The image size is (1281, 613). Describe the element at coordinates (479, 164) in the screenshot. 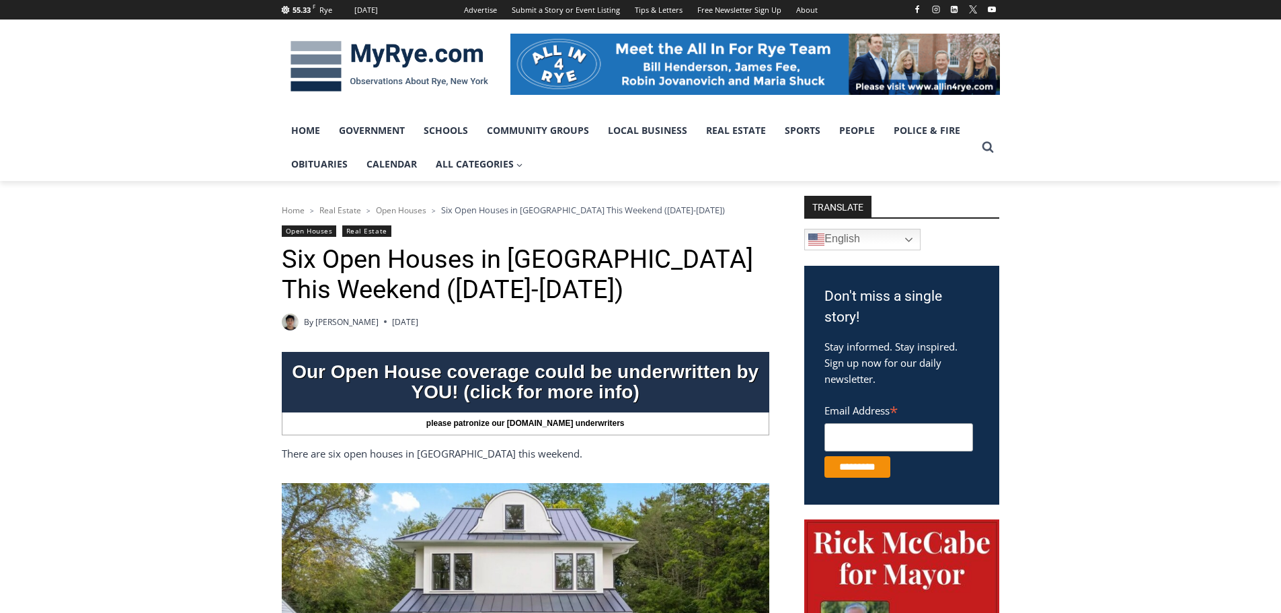

I see `a: All Categories` at that location.